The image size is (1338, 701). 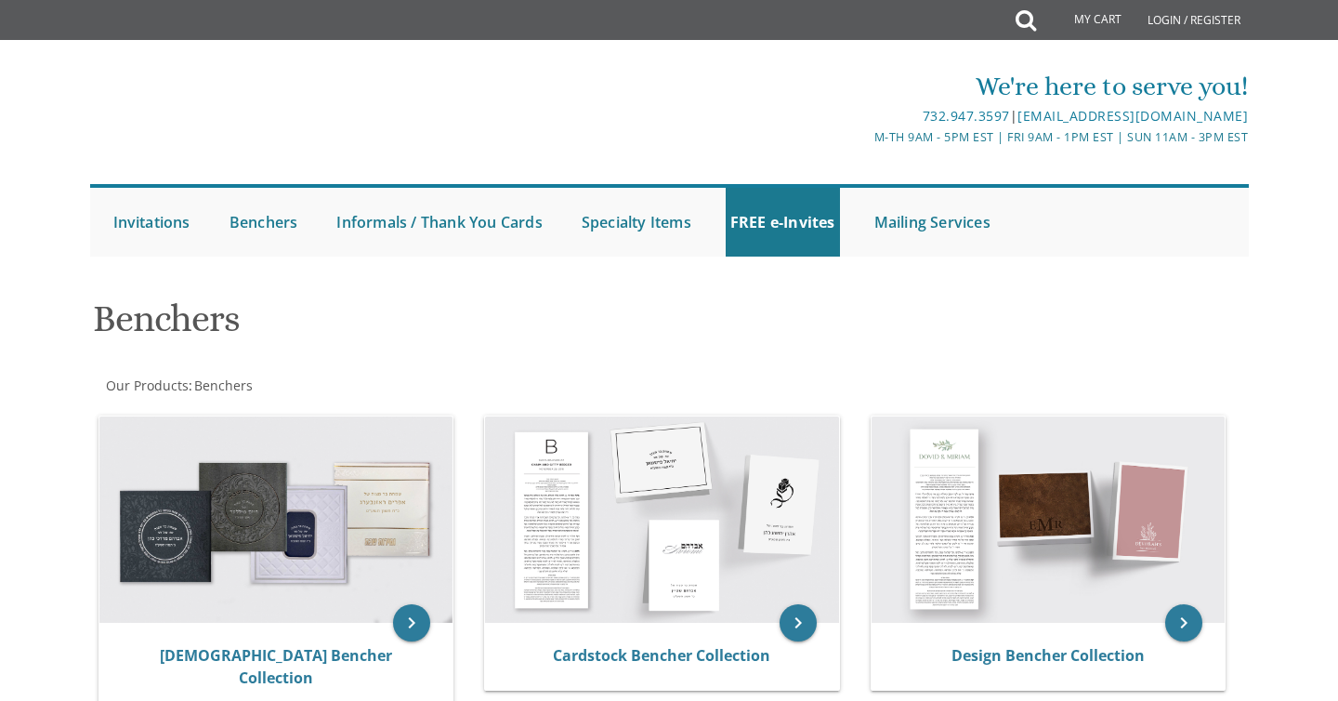 I want to click on a: Informals / Thank You Cards, so click(x=439, y=222).